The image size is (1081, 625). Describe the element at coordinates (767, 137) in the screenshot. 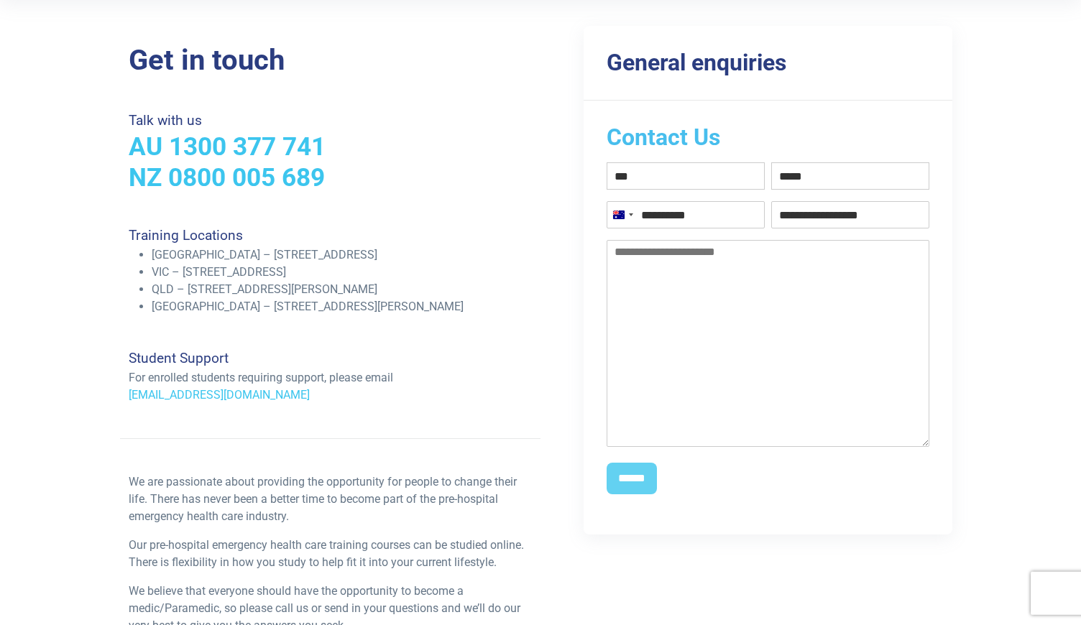

I see `h2: Contact Us` at that location.